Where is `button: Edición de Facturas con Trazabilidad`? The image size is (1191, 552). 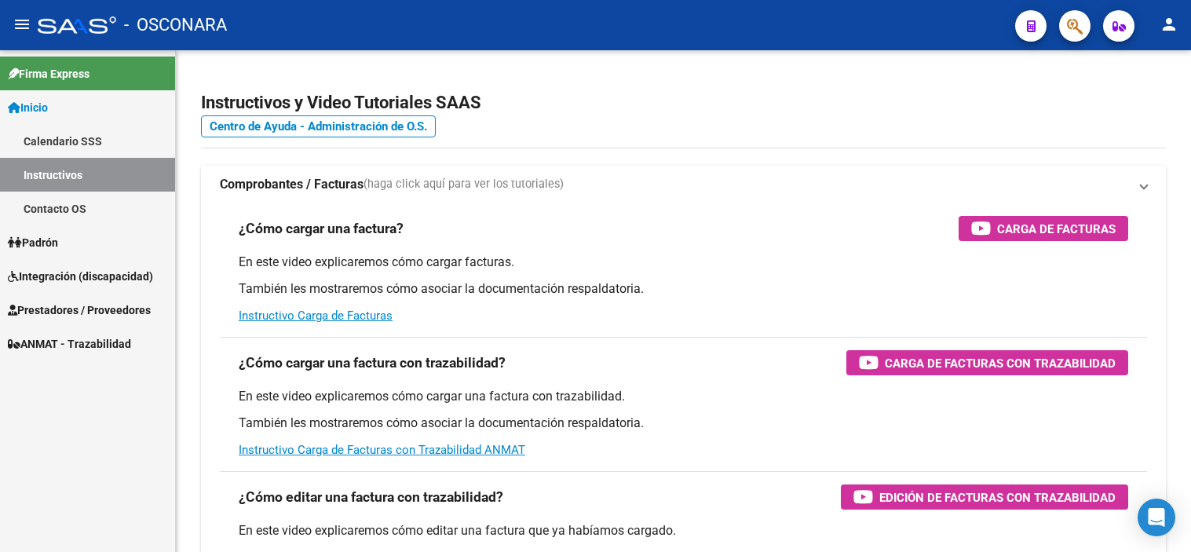 button: Edición de Facturas con Trazabilidad is located at coordinates (985, 497).